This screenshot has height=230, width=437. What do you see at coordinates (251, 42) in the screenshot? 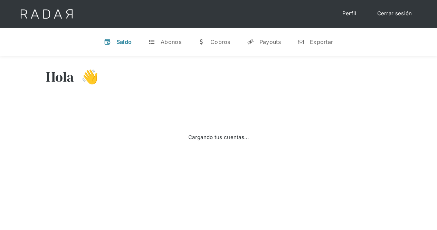
I see `div: y` at bounding box center [251, 42].